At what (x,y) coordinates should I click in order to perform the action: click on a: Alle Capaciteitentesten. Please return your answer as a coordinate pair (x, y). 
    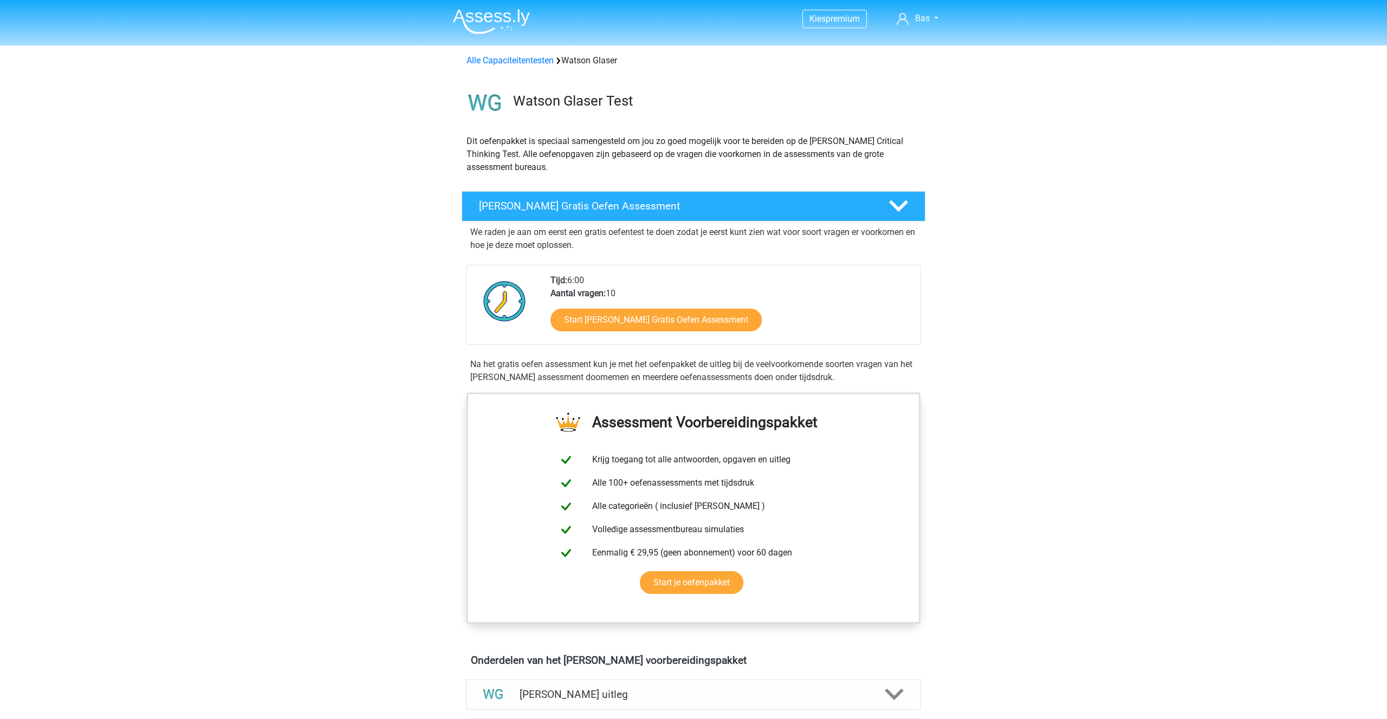
    Looking at the image, I should click on (510, 60).